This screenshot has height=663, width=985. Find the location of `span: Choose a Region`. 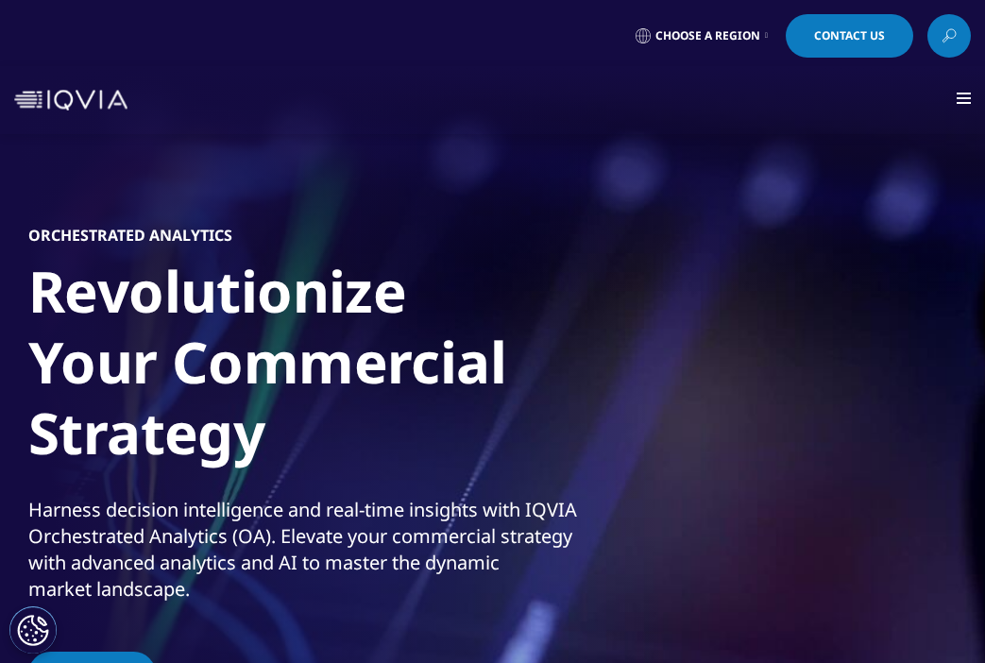

span: Choose a Region is located at coordinates (707, 36).